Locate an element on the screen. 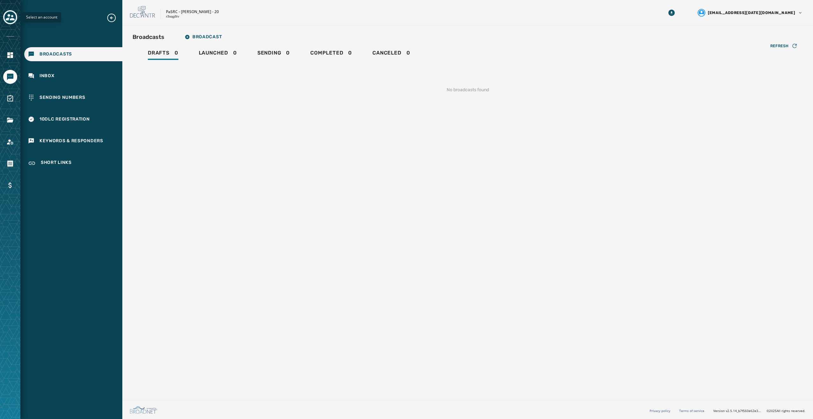  span: Completed is located at coordinates (326, 53).